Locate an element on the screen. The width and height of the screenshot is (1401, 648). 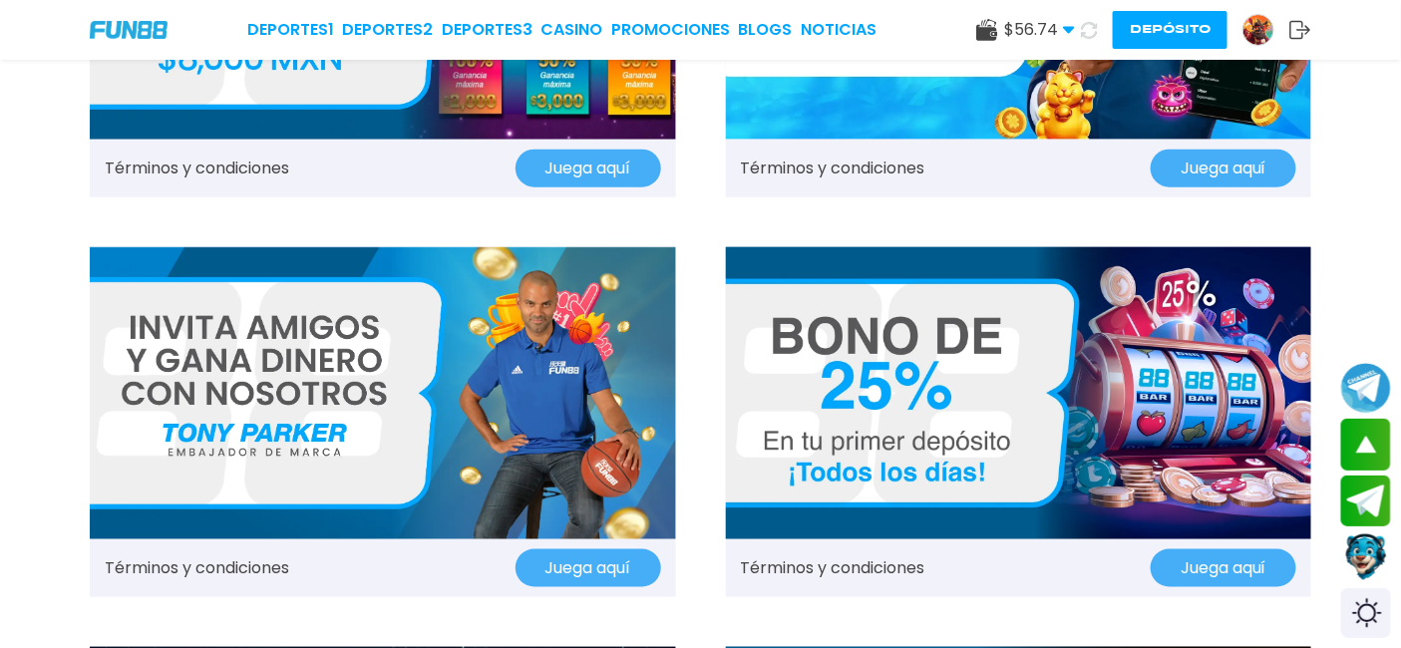
span: $ 56.74 is located at coordinates (1039, 30).